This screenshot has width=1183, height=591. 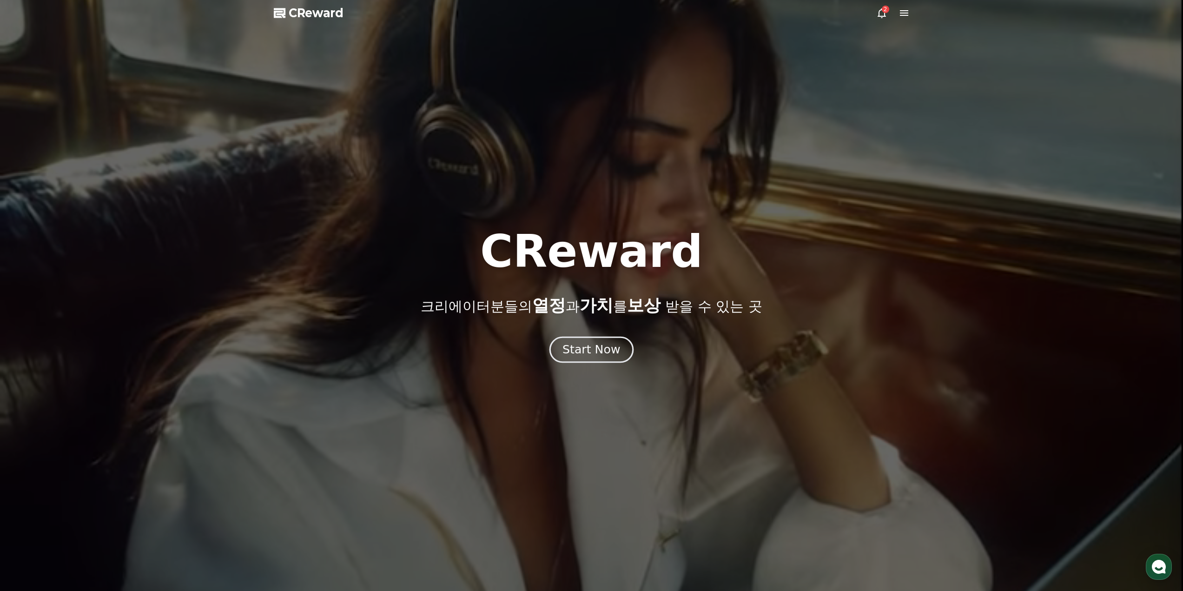 What do you see at coordinates (309, 13) in the screenshot?
I see `a: CReward` at bounding box center [309, 13].